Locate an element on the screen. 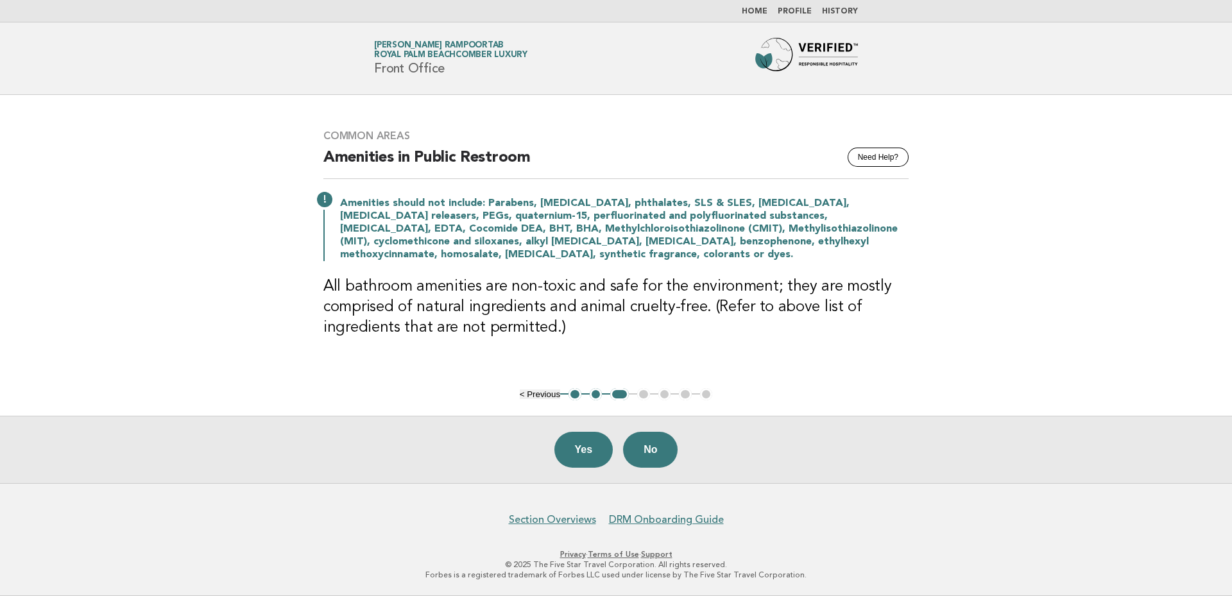  span: Royal Palm Beachcomber Luxury is located at coordinates (450, 55).